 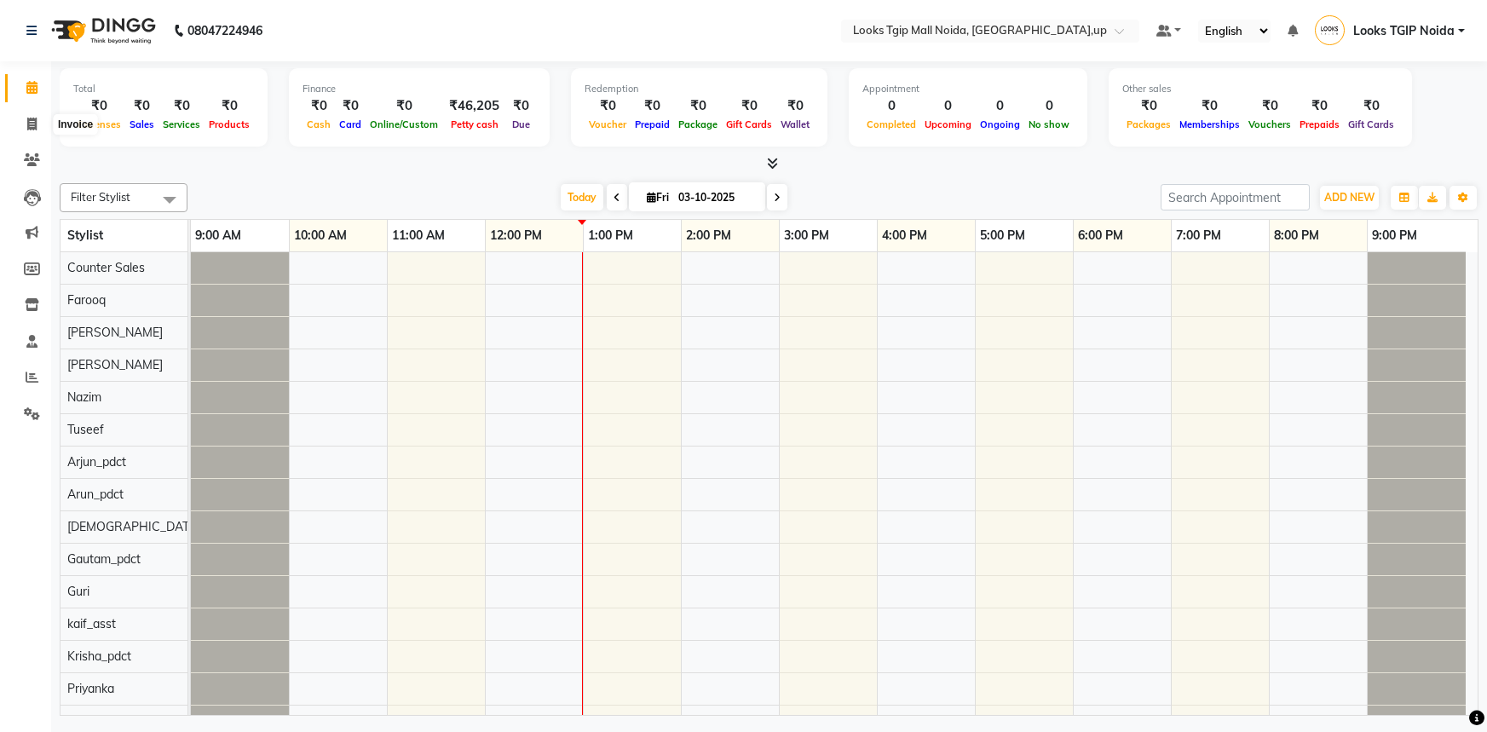 I want to click on span: Online/Custom, so click(x=404, y=124).